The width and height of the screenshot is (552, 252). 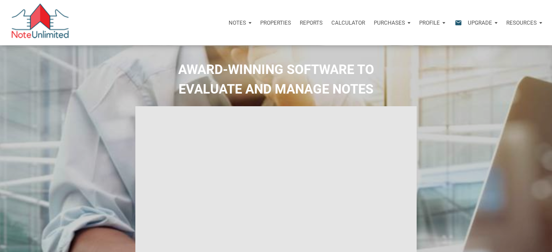 What do you see at coordinates (456, 23) in the screenshot?
I see `button: email` at bounding box center [456, 23].